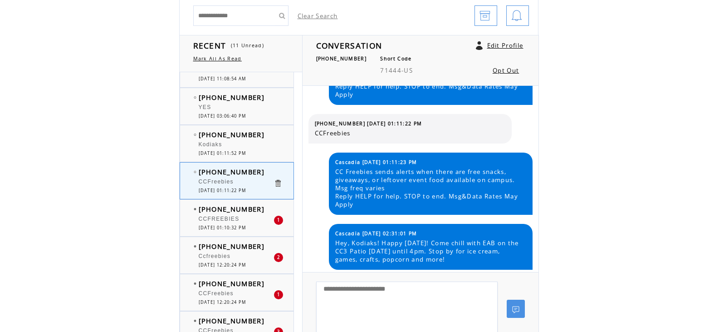 The width and height of the screenshot is (719, 332). Describe the element at coordinates (485, 16) in the screenshot. I see `img: archive.png` at that location.